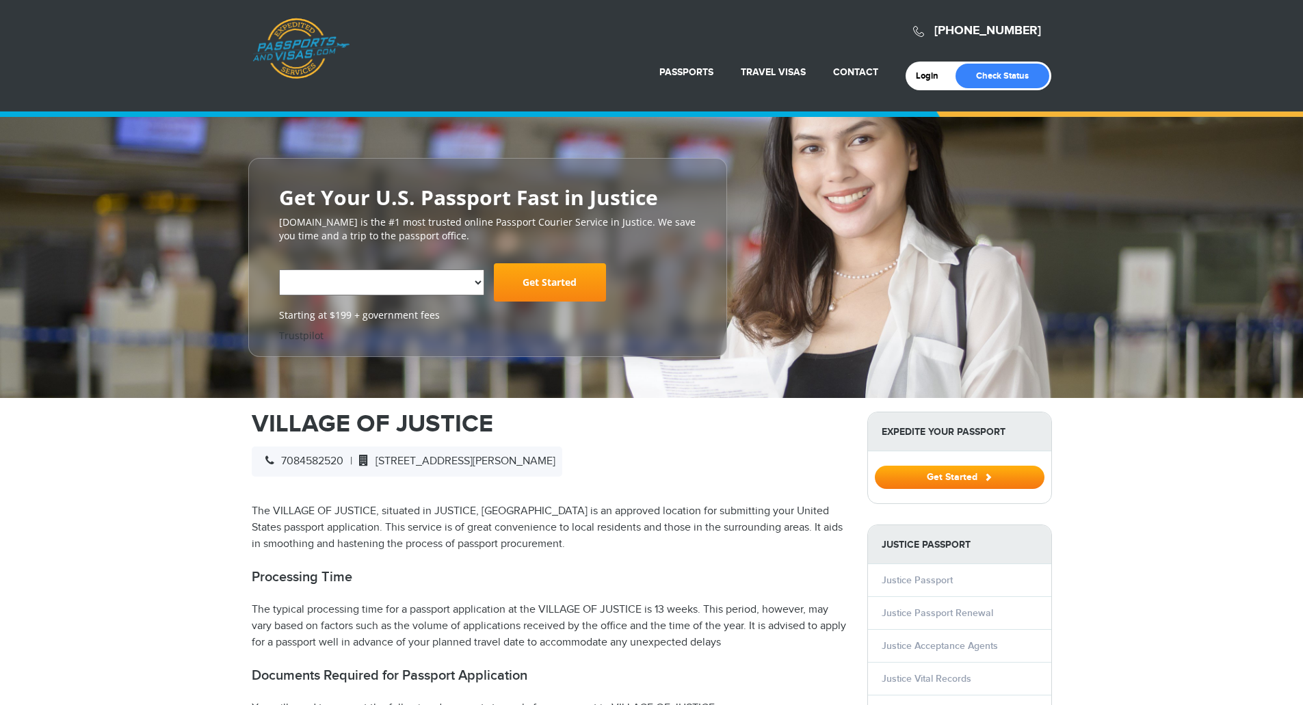  I want to click on a: Passports, so click(686, 72).